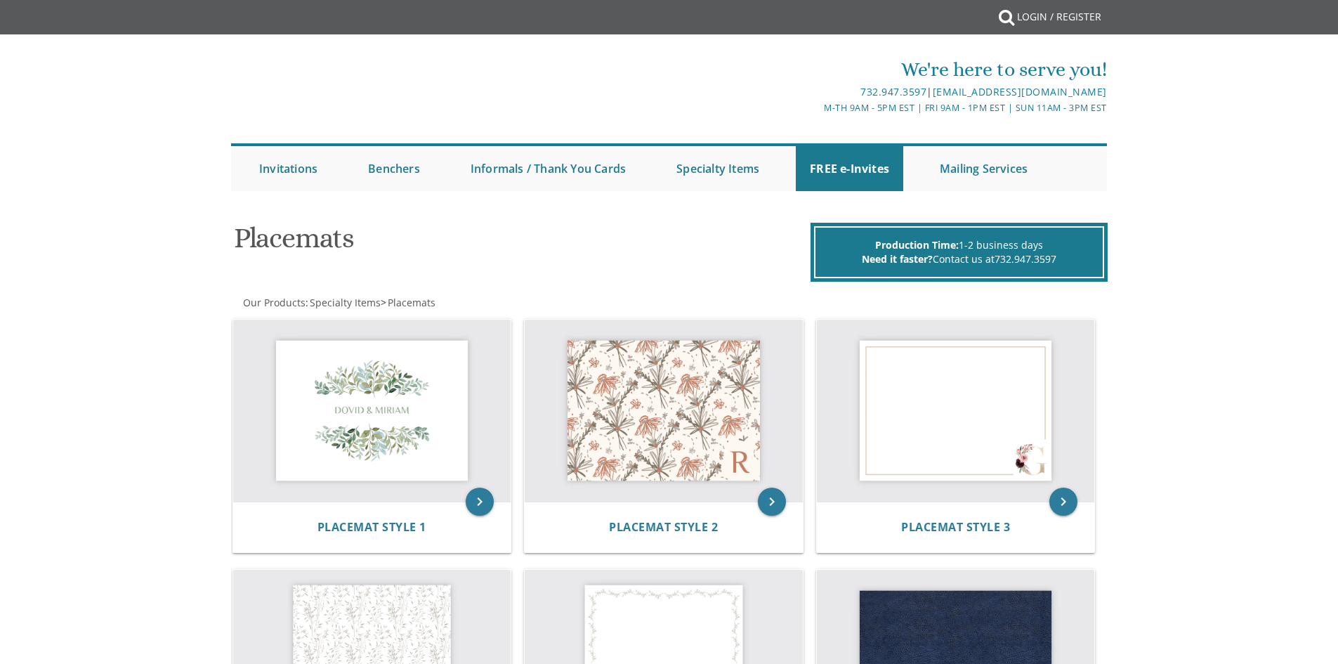 The width and height of the screenshot is (1338, 664). What do you see at coordinates (897, 258) in the screenshot?
I see `span: Need it faster?` at bounding box center [897, 258].